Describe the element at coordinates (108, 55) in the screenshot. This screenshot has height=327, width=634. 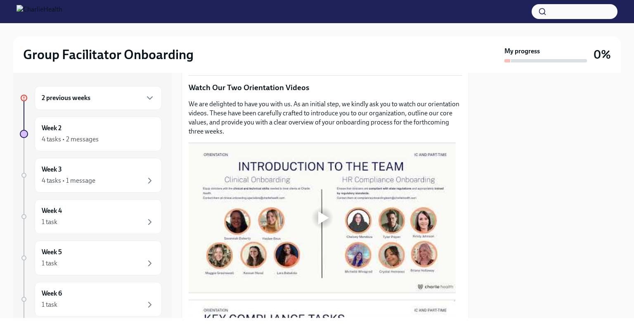
I see `h2: Group Facilitator Onboarding` at that location.